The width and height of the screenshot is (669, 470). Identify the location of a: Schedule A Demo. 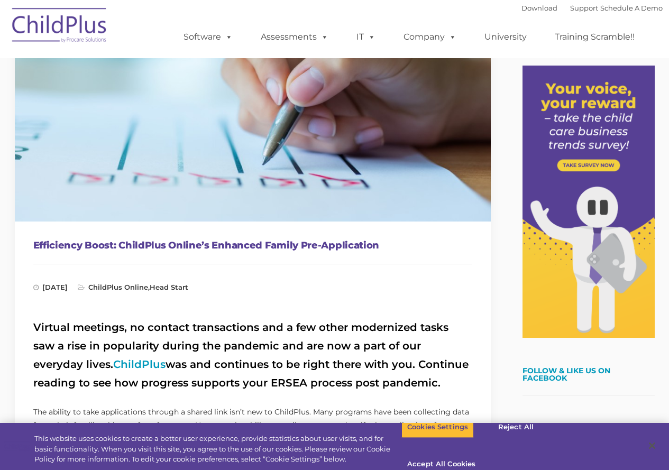
(631, 8).